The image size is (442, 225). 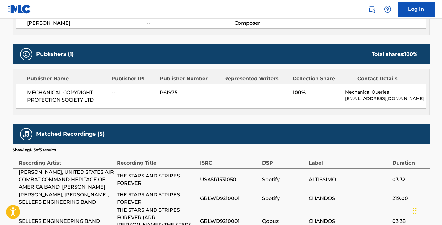 I want to click on a: Public Search, so click(x=371, y=9).